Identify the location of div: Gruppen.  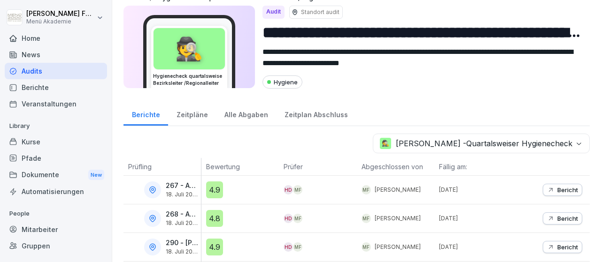
(56, 246).